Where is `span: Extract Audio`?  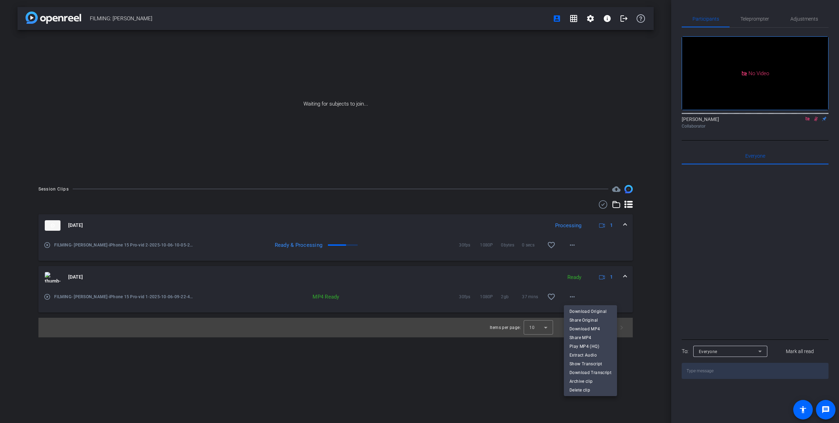
span: Extract Audio is located at coordinates (591, 355).